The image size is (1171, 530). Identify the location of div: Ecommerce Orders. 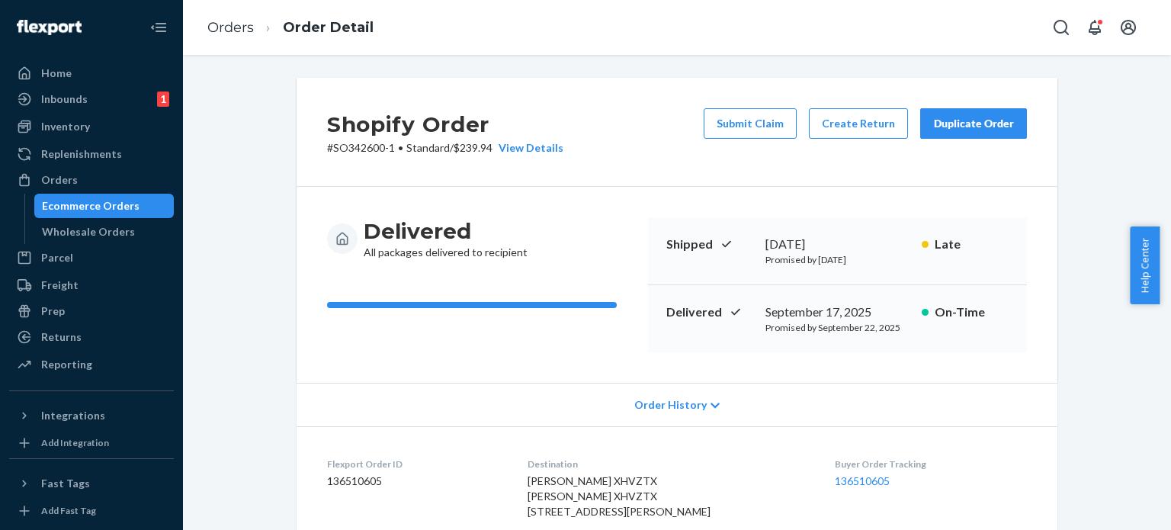
(91, 206).